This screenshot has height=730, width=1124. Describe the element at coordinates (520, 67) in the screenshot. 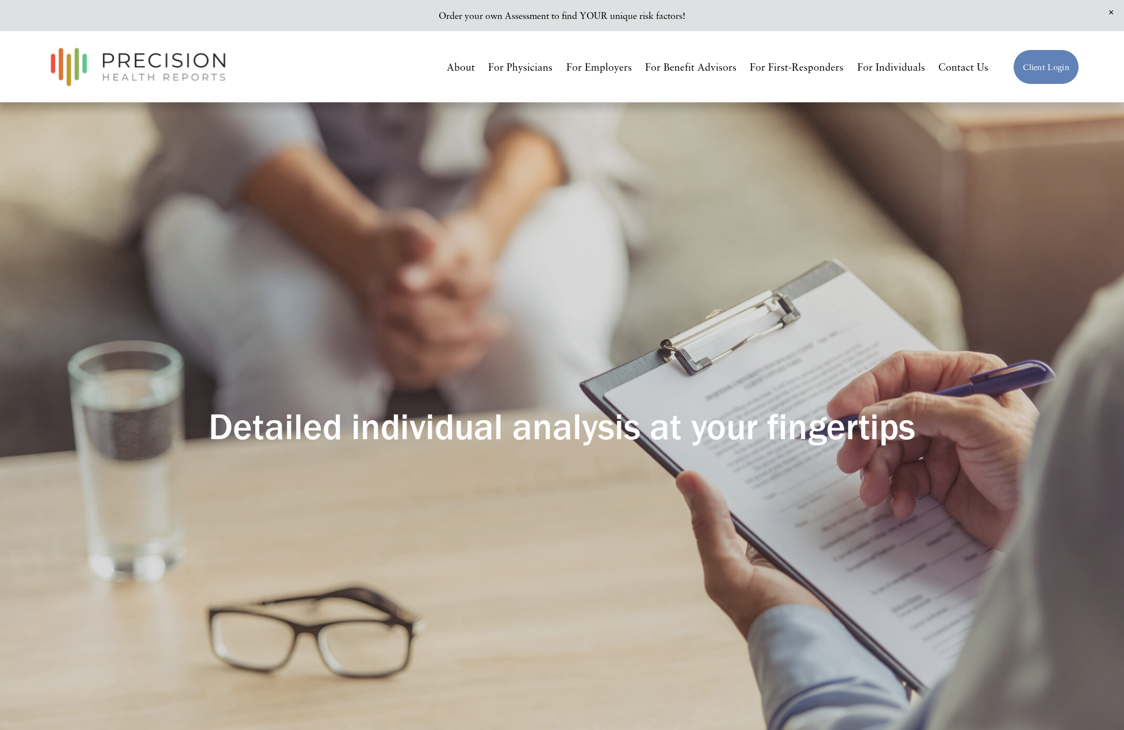

I see `a: For Physicians` at that location.